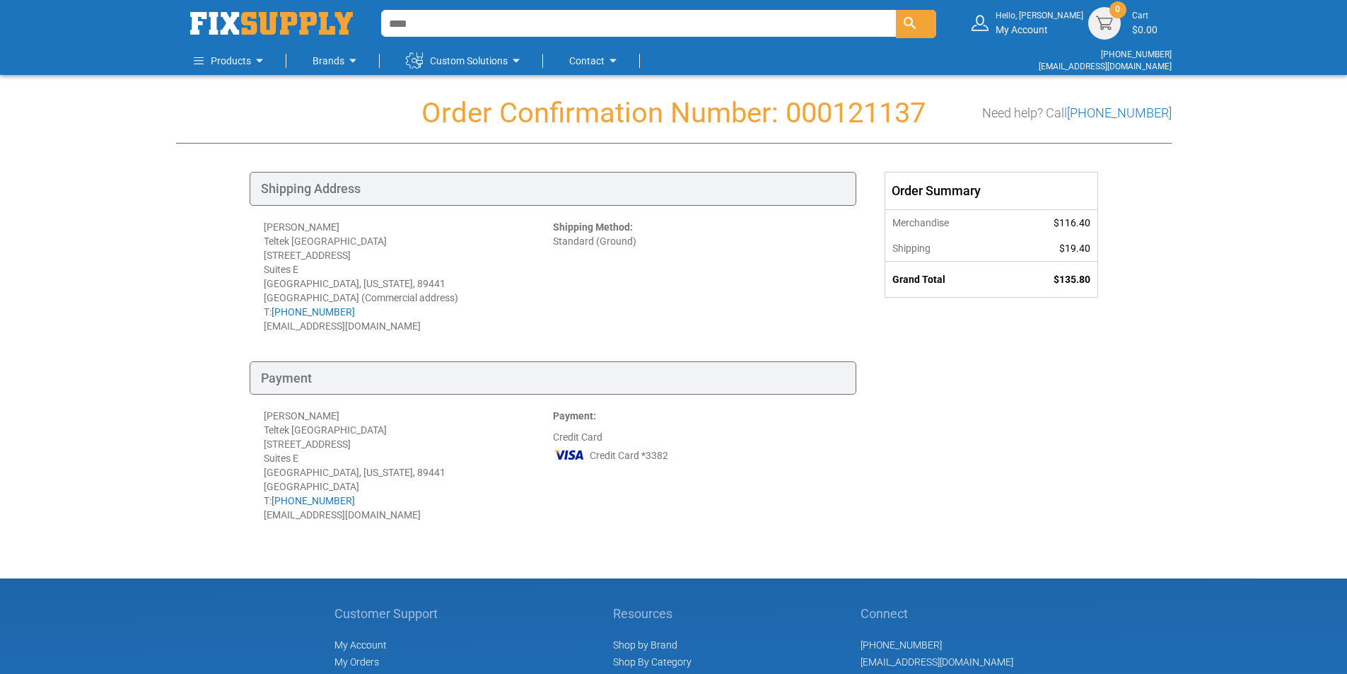 Image resolution: width=1347 pixels, height=674 pixels. I want to click on span: $135.80, so click(1072, 279).